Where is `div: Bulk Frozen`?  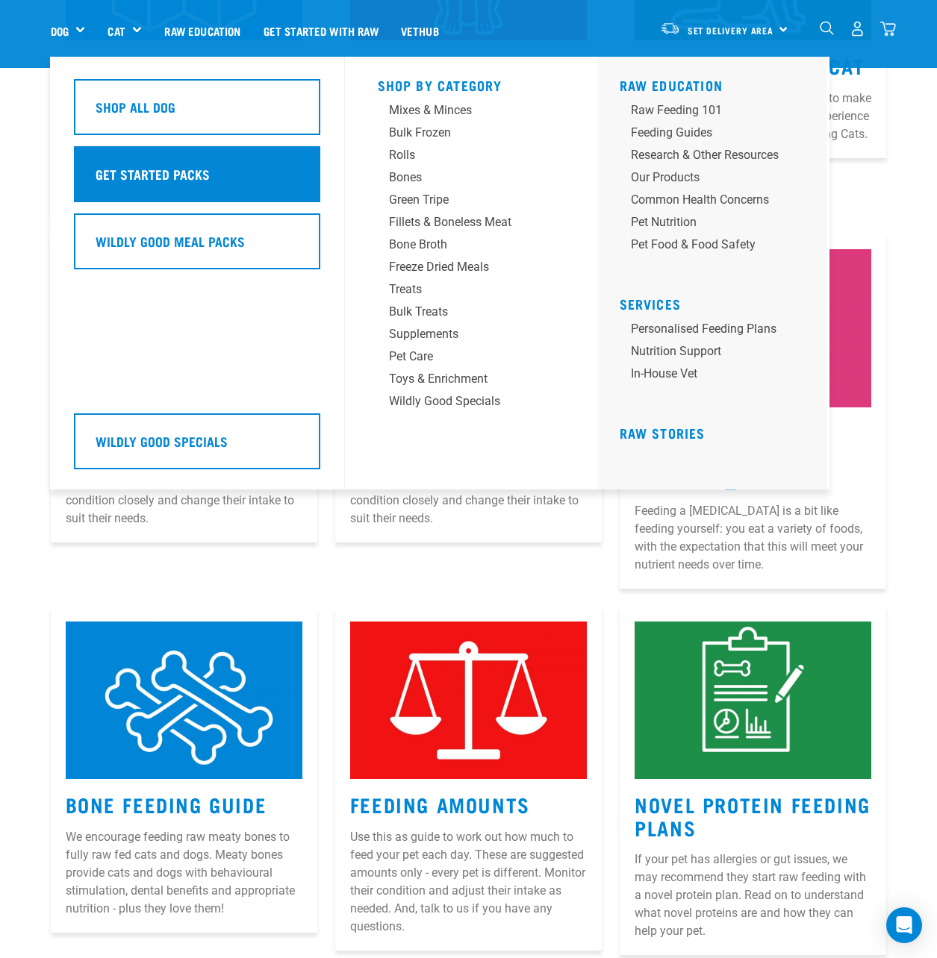 div: Bulk Frozen is located at coordinates (458, 133).